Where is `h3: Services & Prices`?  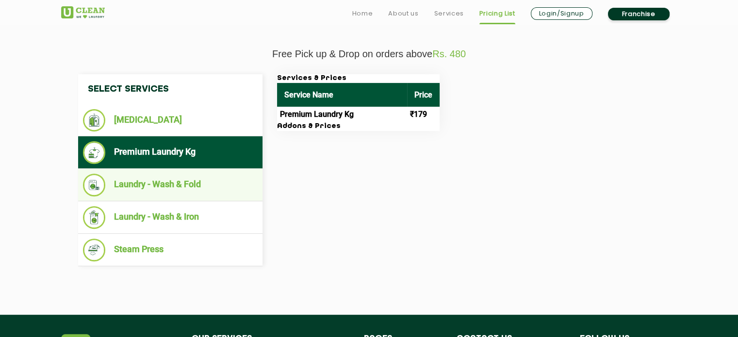 h3: Services & Prices is located at coordinates (358, 79).